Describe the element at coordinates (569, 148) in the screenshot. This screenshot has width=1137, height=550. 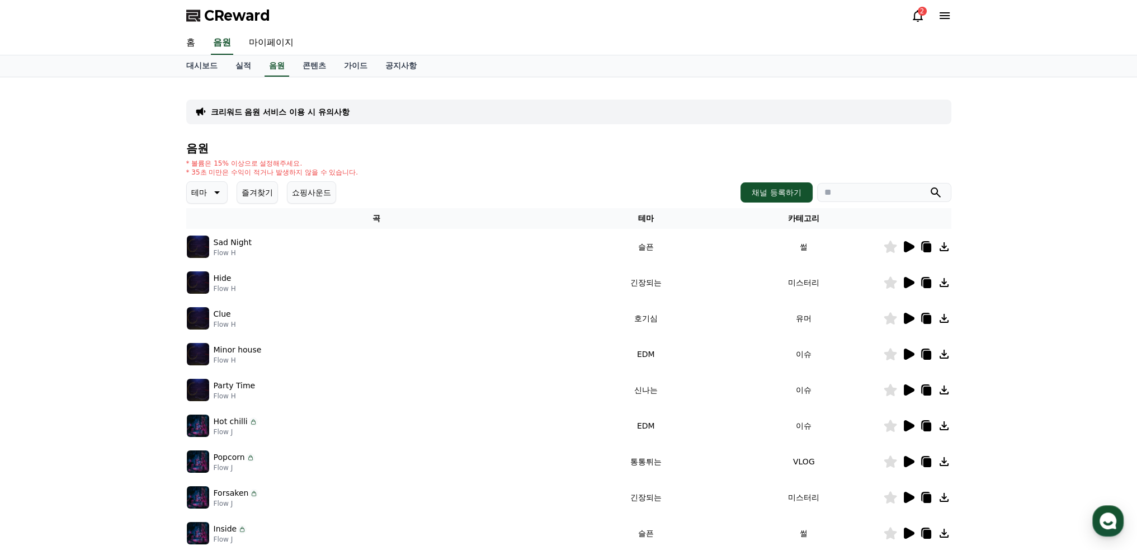
I see `h4: 음원` at that location.